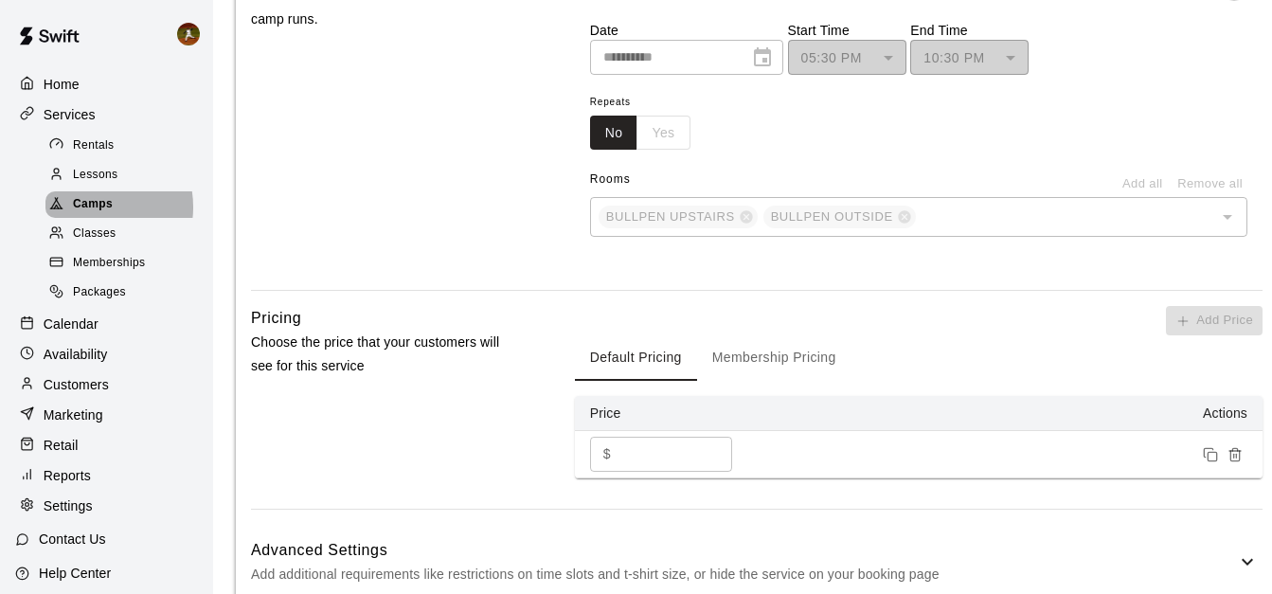  Describe the element at coordinates (67, 476) in the screenshot. I see `p: Reports` at that location.